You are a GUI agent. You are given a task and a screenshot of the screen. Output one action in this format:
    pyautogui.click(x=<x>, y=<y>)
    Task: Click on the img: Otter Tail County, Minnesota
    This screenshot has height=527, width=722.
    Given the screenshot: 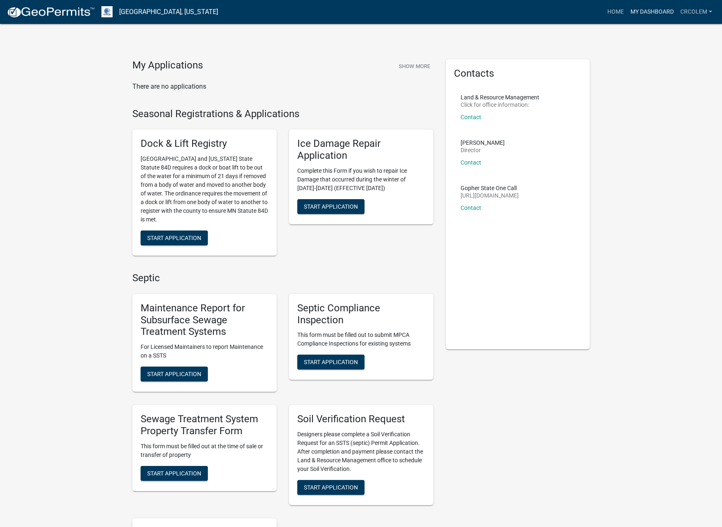 What is the action you would take?
    pyautogui.click(x=107, y=12)
    